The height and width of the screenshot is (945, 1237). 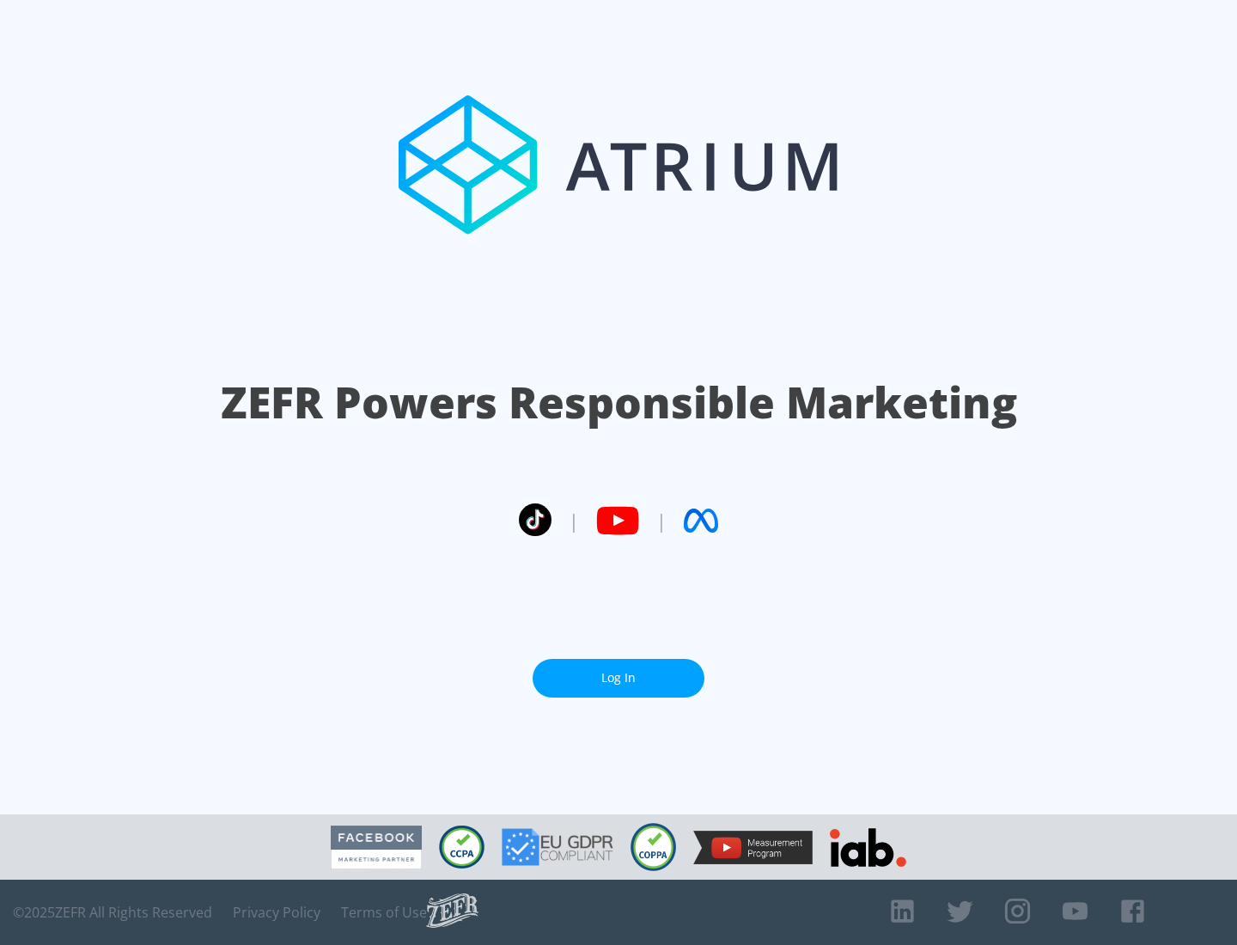 What do you see at coordinates (376, 847) in the screenshot?
I see `img: Facebook Marketing Partner` at bounding box center [376, 847].